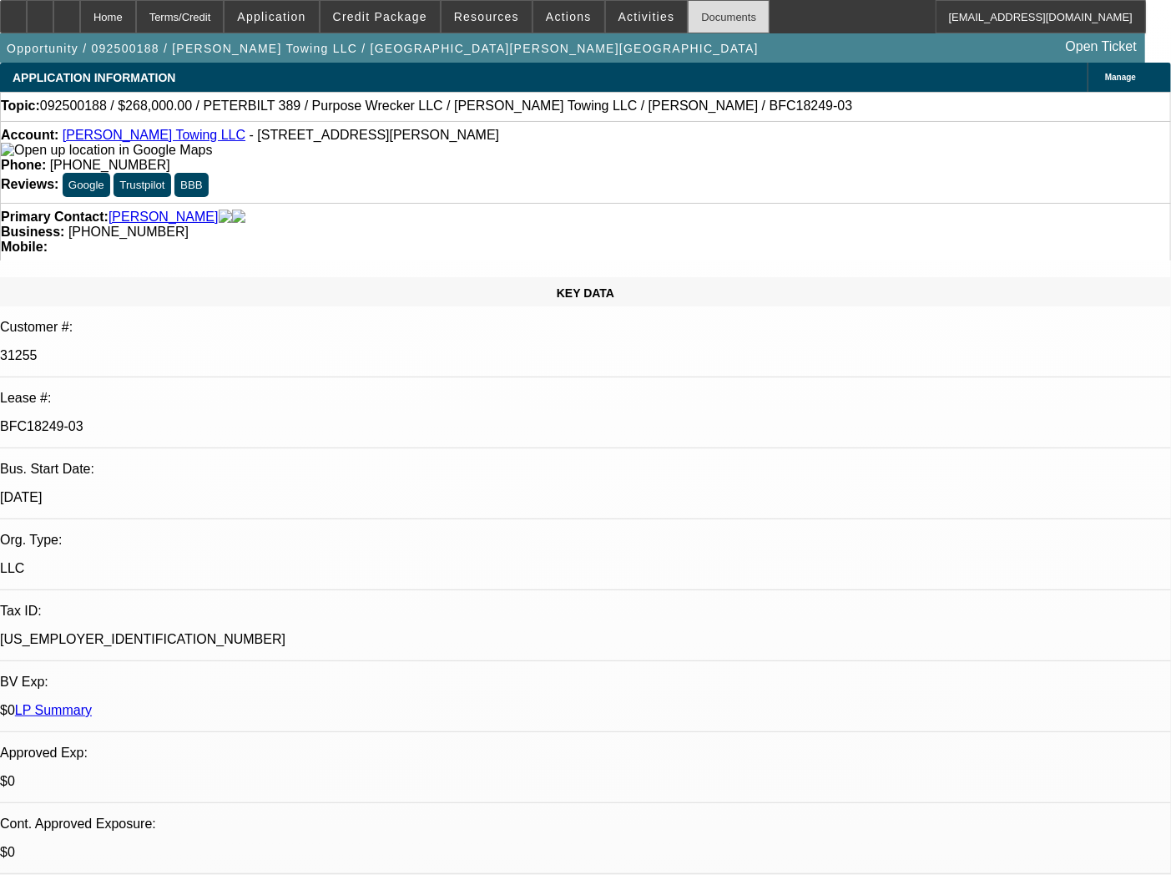 The width and height of the screenshot is (1171, 875). Describe the element at coordinates (569, 17) in the screenshot. I see `span: Actions` at that location.